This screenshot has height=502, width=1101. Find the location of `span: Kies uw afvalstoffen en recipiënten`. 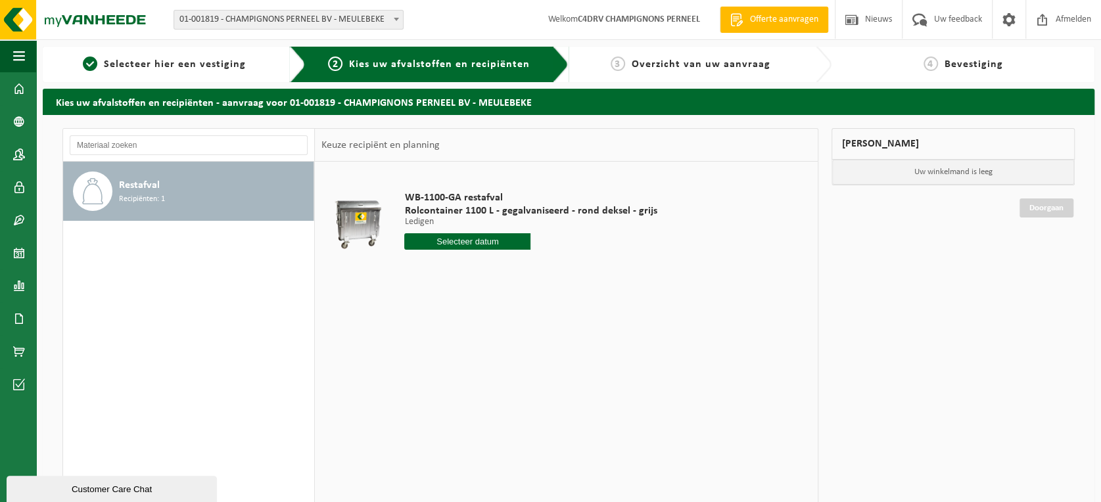

span: Kies uw afvalstoffen en recipiënten is located at coordinates (439, 64).